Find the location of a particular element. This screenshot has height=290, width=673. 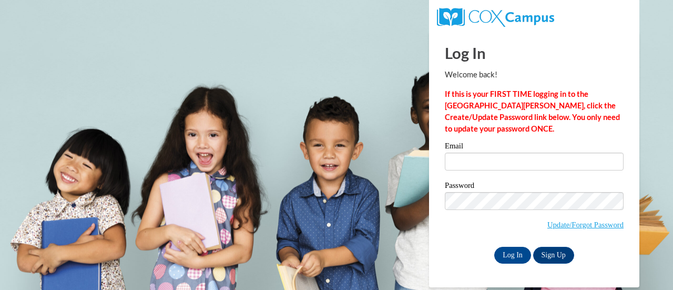

h1: Log In is located at coordinates (534, 53).